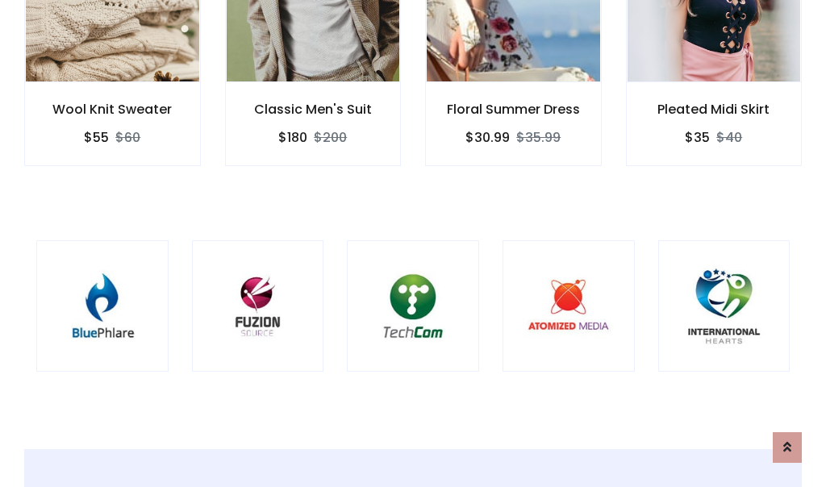 This screenshot has height=487, width=826. What do you see at coordinates (538, 137) in the screenshot?
I see `del: $35.99` at bounding box center [538, 137].